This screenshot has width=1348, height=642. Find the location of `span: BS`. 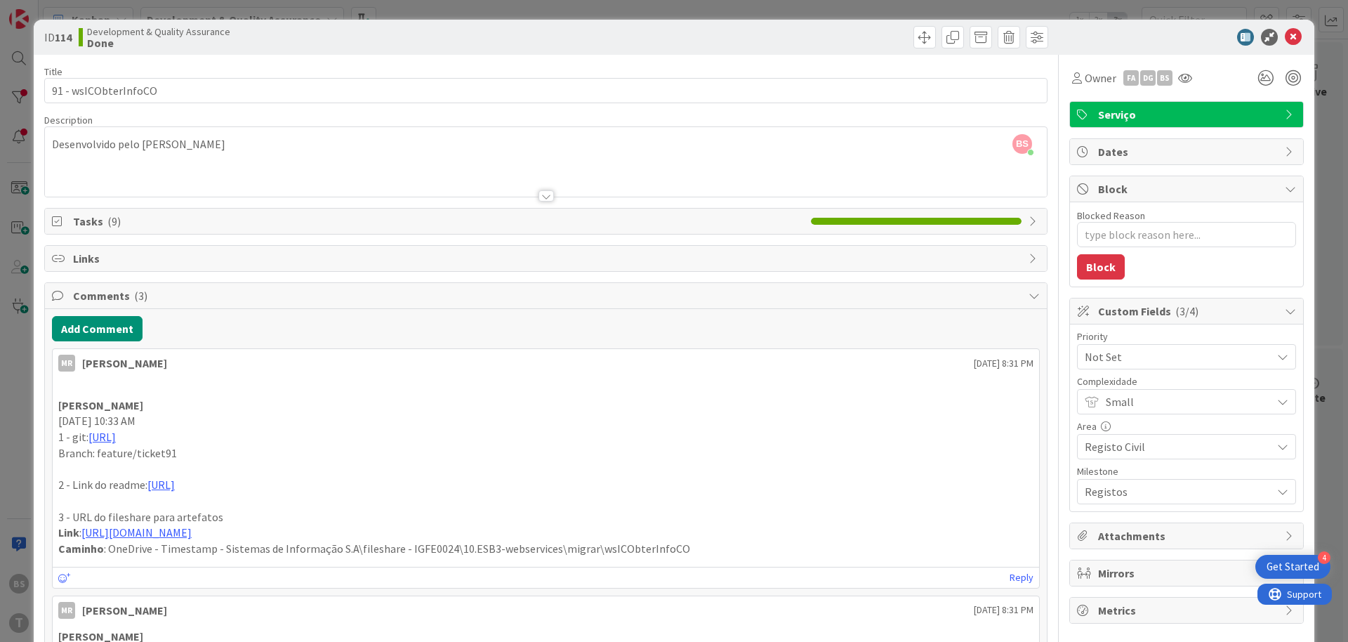

span: BS is located at coordinates (1022, 144).